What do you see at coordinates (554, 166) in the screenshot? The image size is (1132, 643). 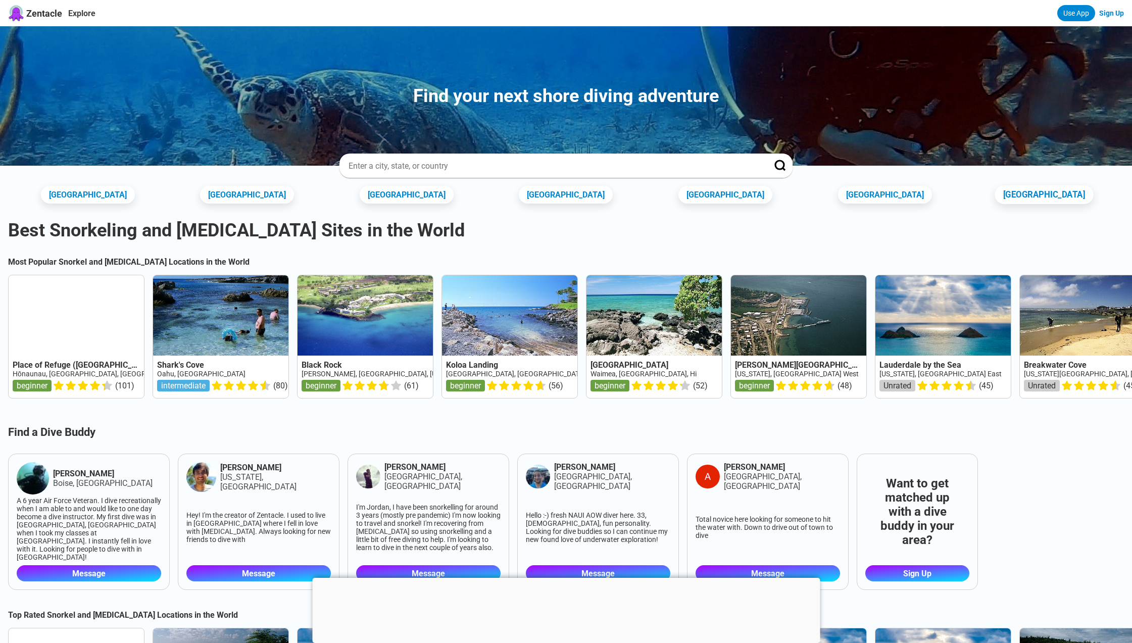 I see `input: Enter a city, state, or country` at bounding box center [554, 166].